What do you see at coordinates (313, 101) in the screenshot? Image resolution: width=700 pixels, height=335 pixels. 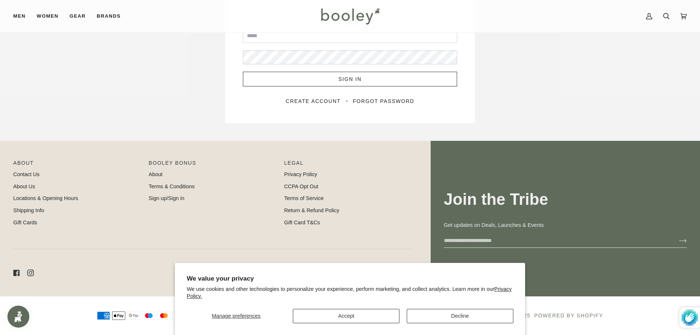 I see `a: Create account` at bounding box center [313, 101].